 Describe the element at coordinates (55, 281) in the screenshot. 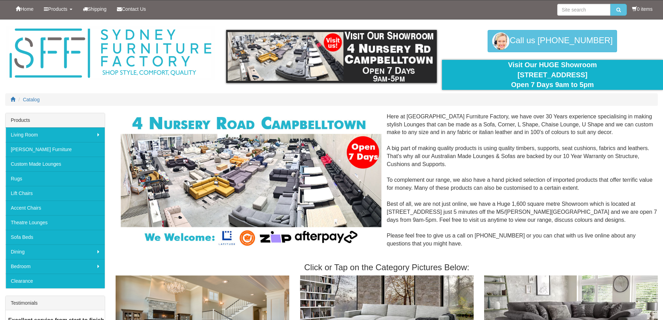

I see `a: Clearance` at that location.